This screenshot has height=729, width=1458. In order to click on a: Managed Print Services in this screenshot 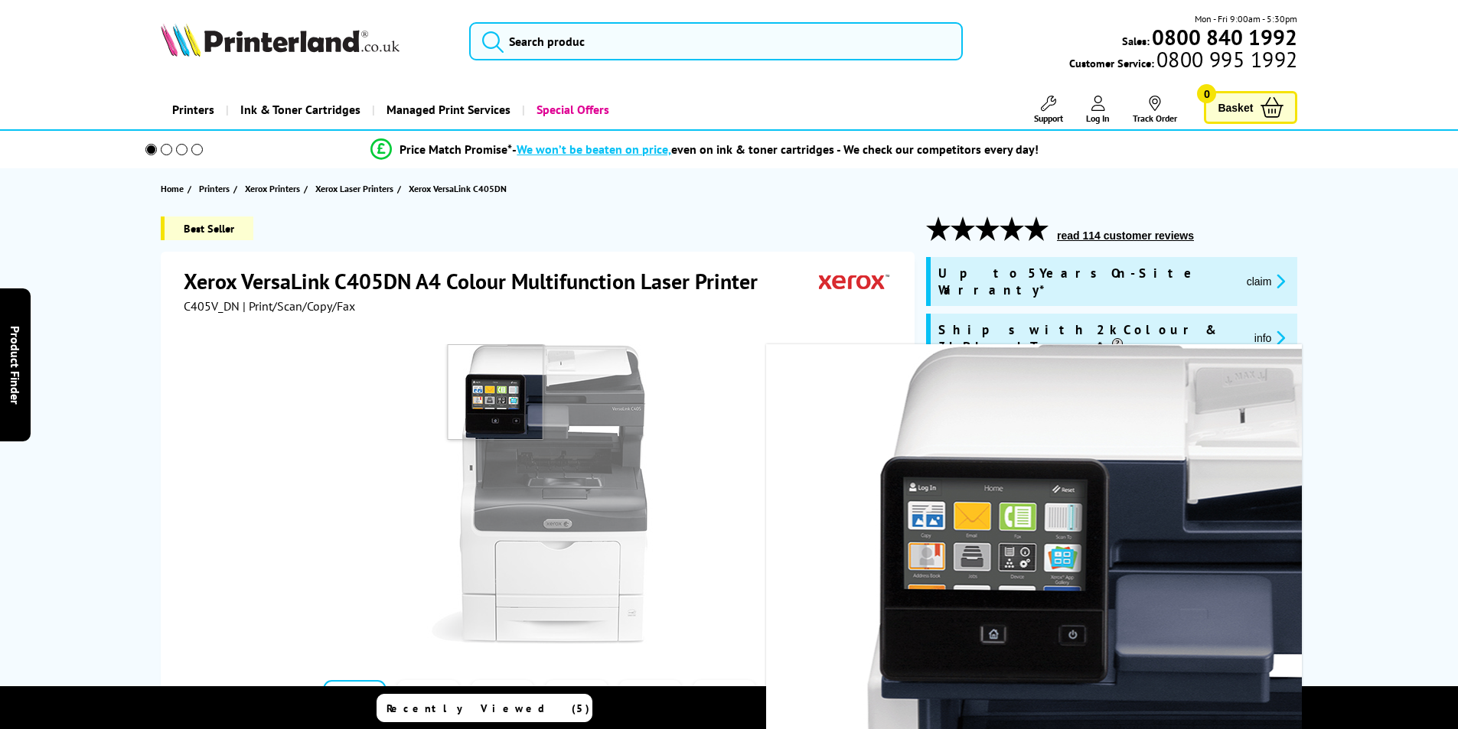, I will do `click(447, 109)`.